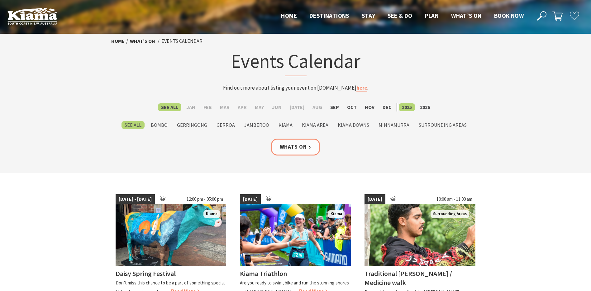  Describe the element at coordinates (295, 235) in the screenshot. I see `img: kiamatriathlon` at that location.